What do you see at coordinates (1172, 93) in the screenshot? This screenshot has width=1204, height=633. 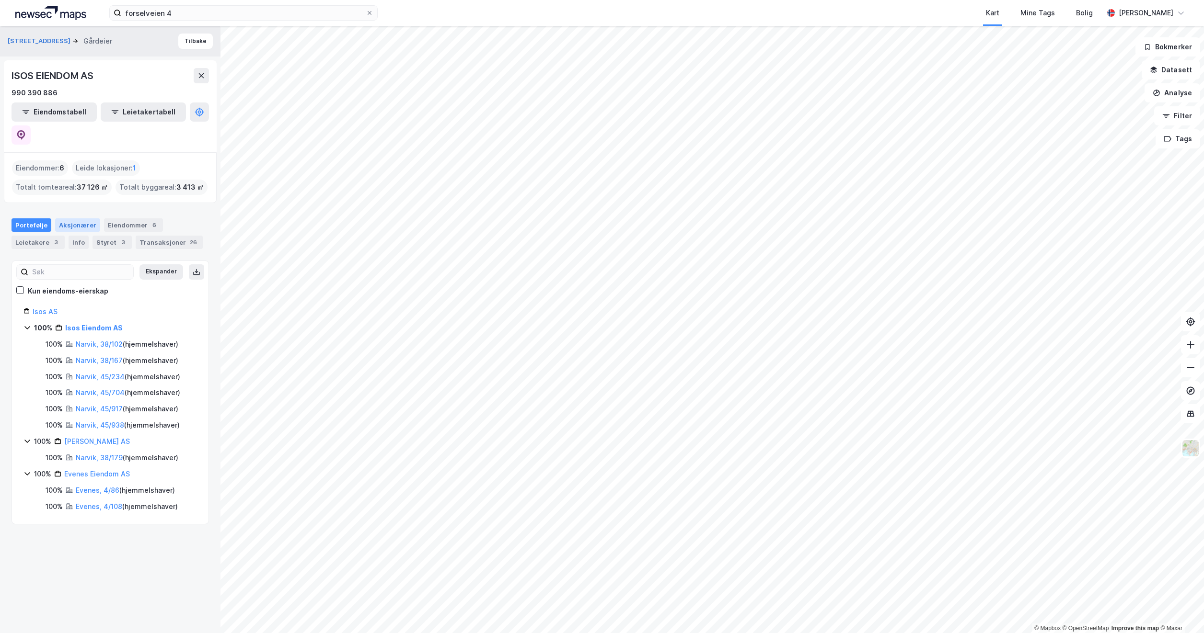 I see `button: Analyse` at bounding box center [1172, 93].